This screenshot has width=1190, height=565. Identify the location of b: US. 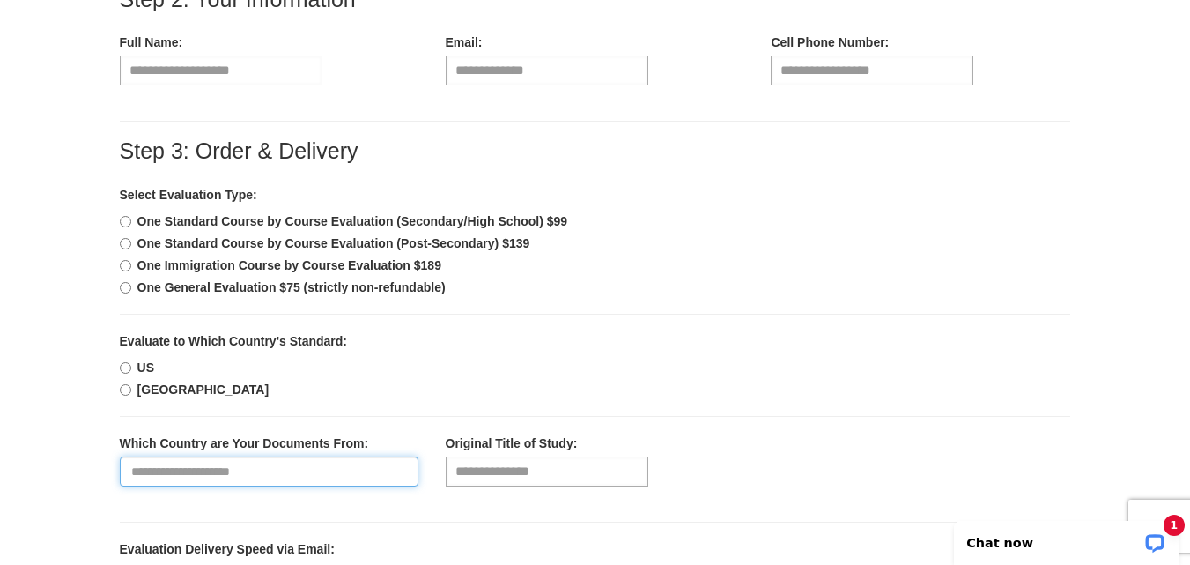
(145, 367).